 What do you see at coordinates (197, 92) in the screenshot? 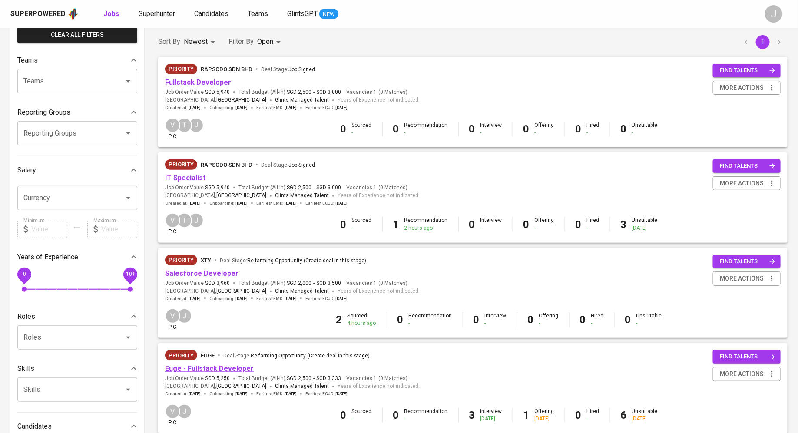
I see `span: Job Order Value` at bounding box center [197, 92].